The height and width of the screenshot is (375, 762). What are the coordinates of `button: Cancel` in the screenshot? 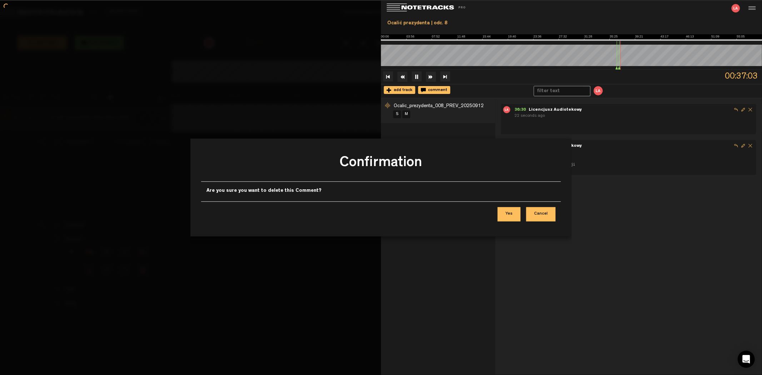 It's located at (541, 214).